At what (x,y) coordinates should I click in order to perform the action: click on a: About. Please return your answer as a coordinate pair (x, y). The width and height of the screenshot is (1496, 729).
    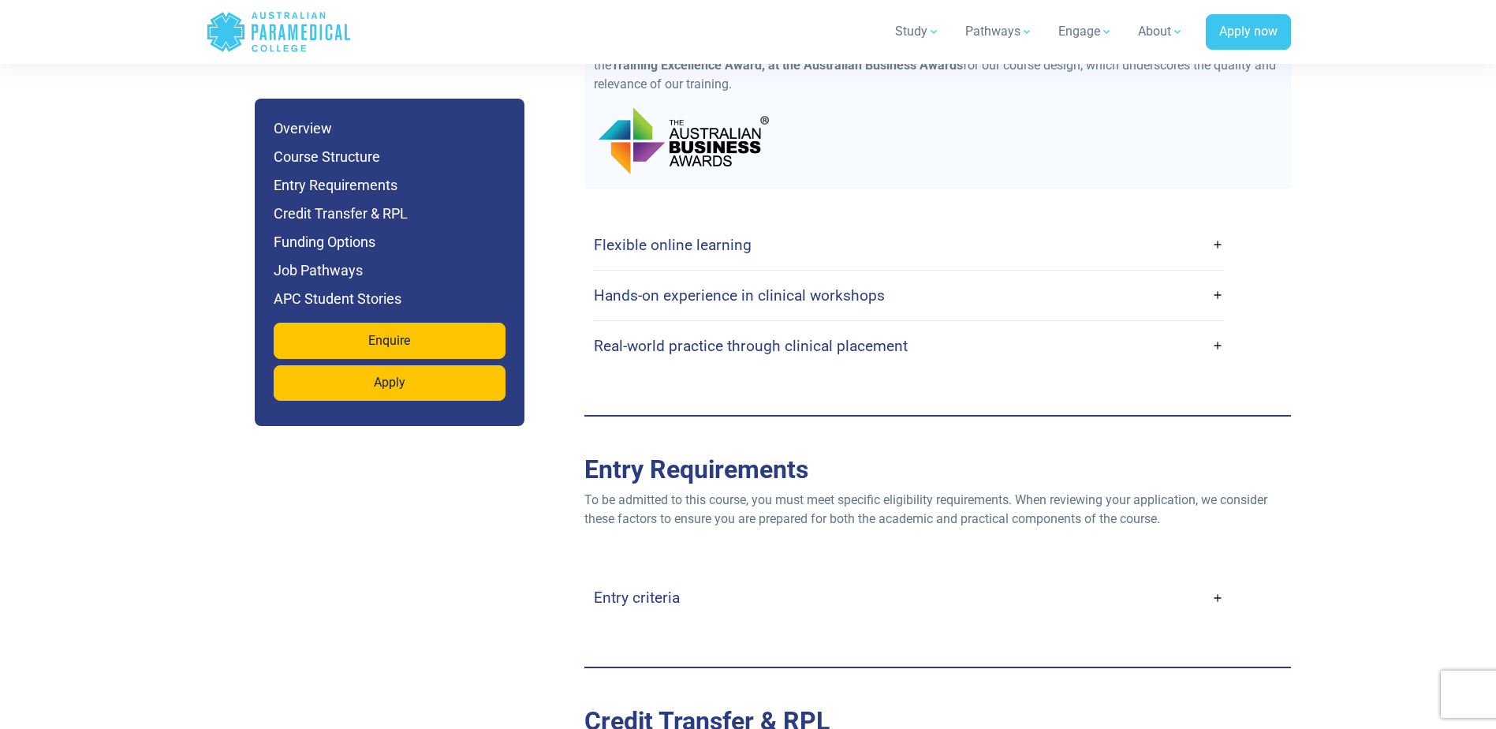
    Looking at the image, I should click on (1161, 32).